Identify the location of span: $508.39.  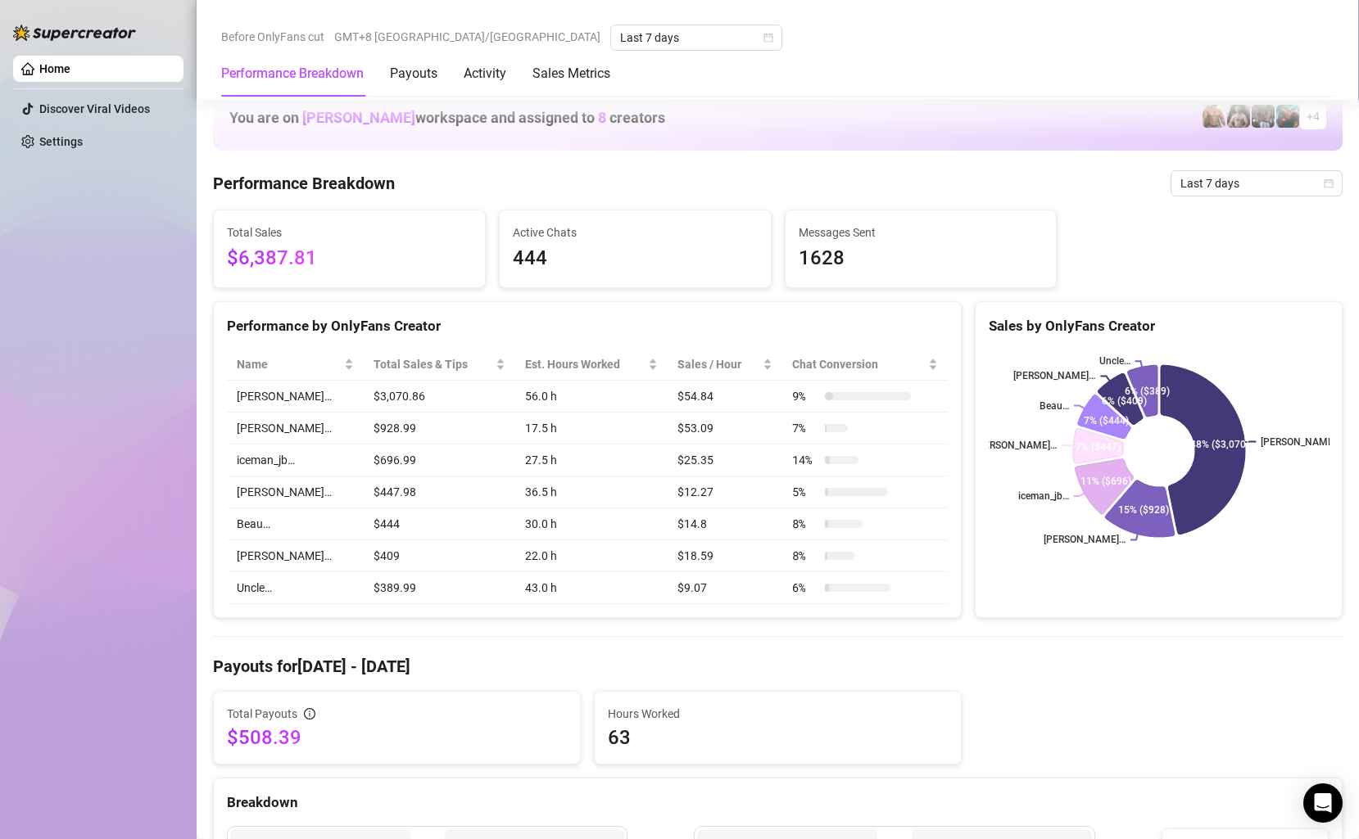
(396, 738).